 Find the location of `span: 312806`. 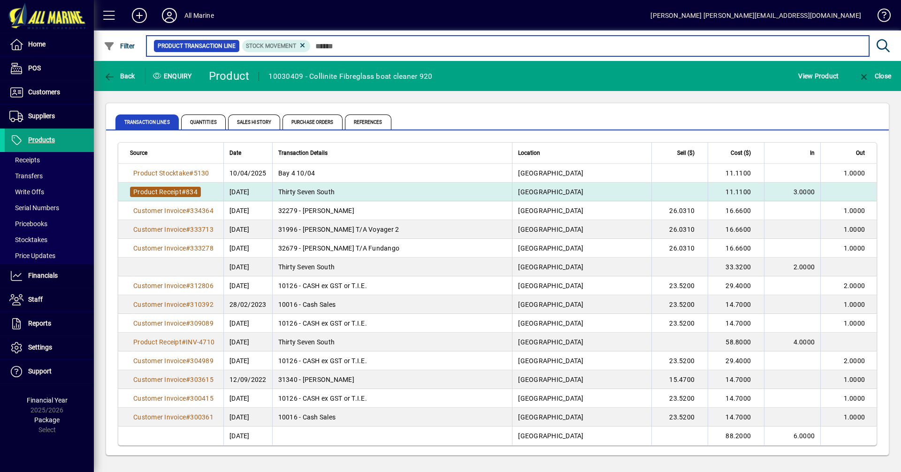

span: 312806 is located at coordinates (202, 286).